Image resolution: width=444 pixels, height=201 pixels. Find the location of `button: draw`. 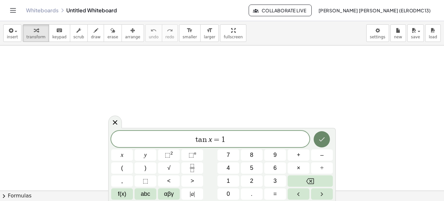

button: draw is located at coordinates (96, 33).